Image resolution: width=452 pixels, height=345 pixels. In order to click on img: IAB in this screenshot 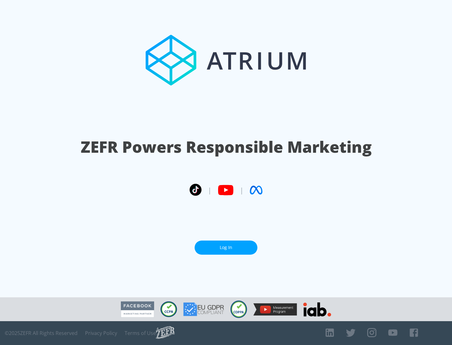, I will do `click(317, 310)`.